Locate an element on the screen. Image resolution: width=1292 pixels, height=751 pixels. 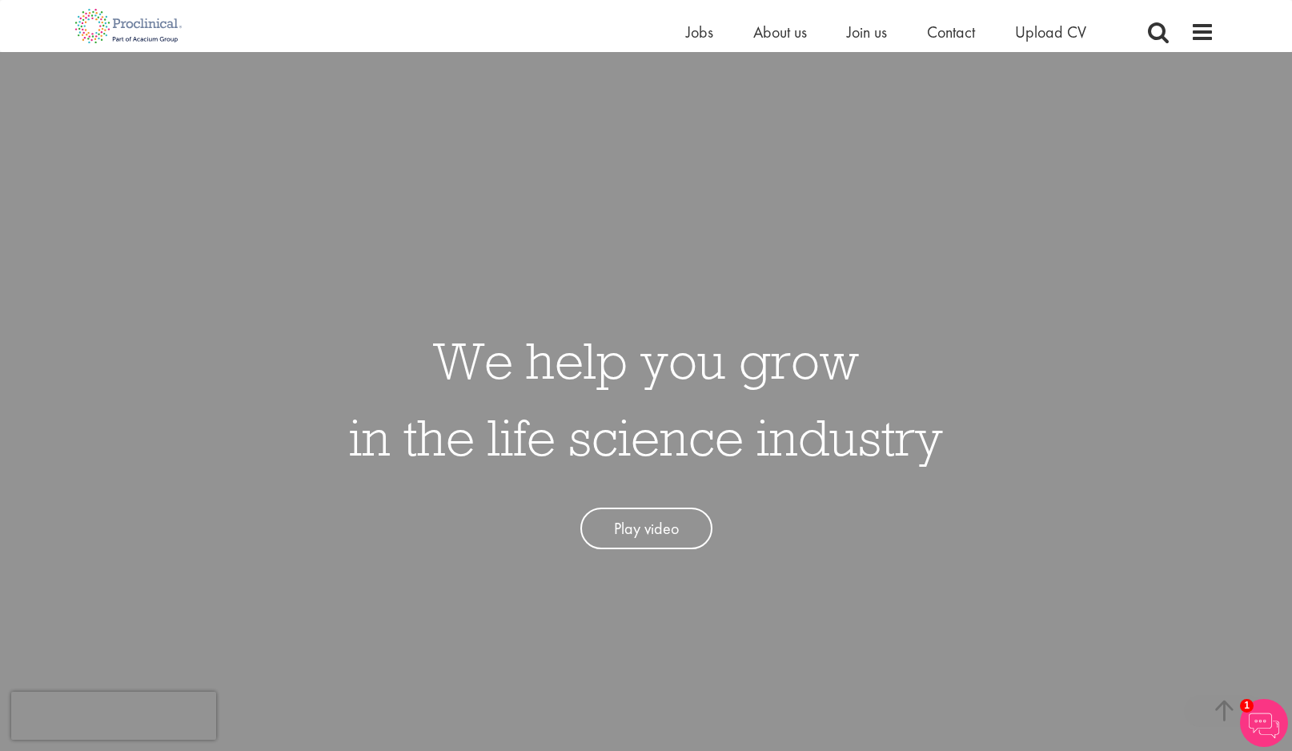
span: 1 is located at coordinates (1247, 705).